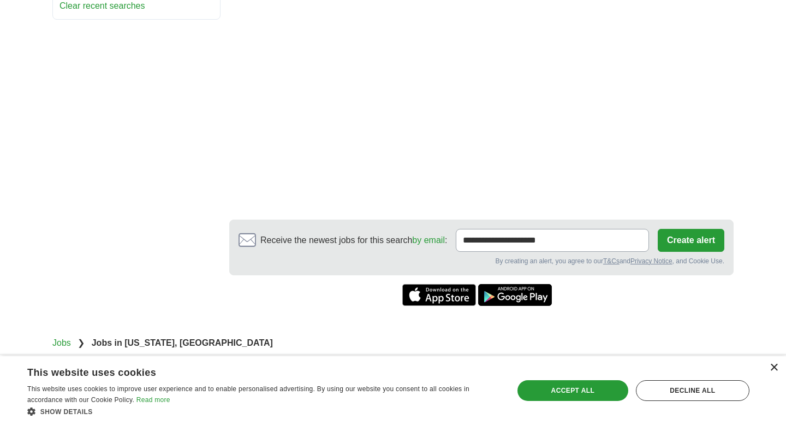 The image size is (786, 425). Describe the element at coordinates (691, 240) in the screenshot. I see `button: Create alert` at that location.